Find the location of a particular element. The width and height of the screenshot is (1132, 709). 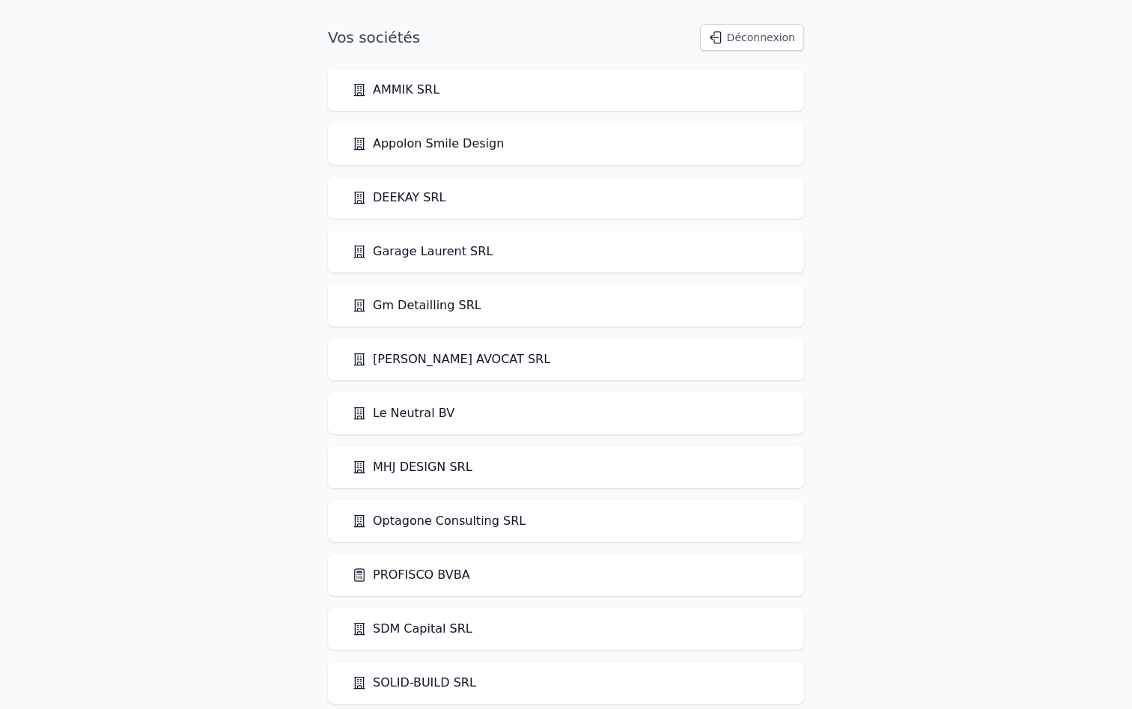

a: MHJ DESIGN SRL is located at coordinates (412, 467).